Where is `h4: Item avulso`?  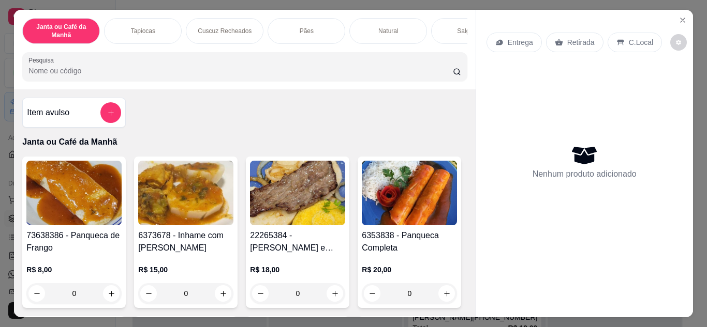 h4: Item avulso is located at coordinates (48, 113).